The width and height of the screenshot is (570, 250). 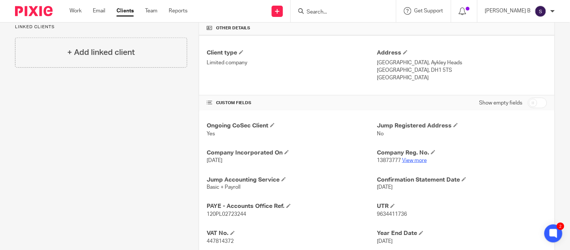 What do you see at coordinates (541, 11) in the screenshot?
I see `img: svg%3E` at bounding box center [541, 11].